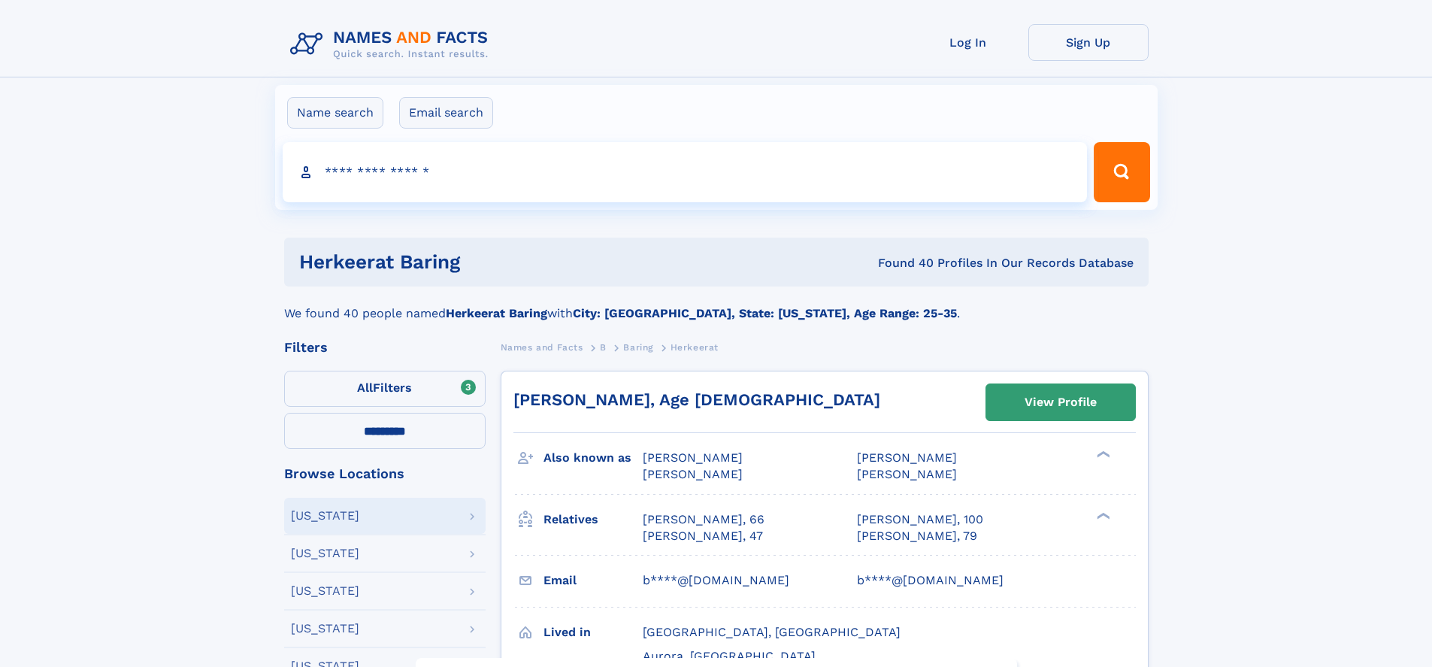 This screenshot has height=667, width=1432. I want to click on label: Filters, so click(385, 389).